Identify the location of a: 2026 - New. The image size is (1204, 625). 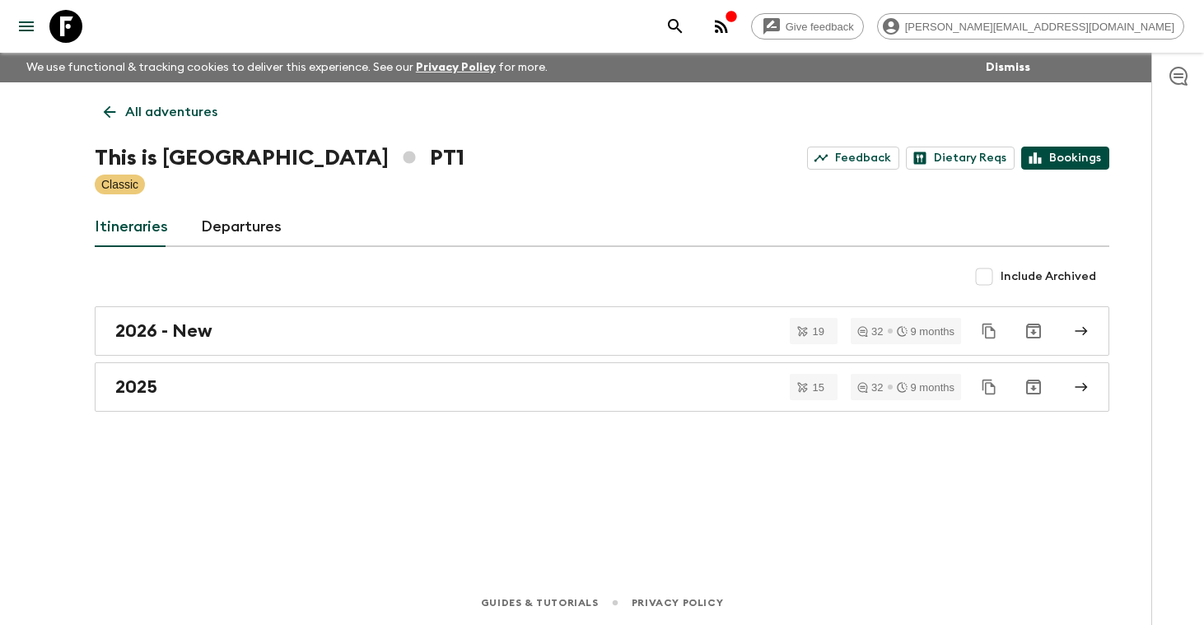
(602, 331).